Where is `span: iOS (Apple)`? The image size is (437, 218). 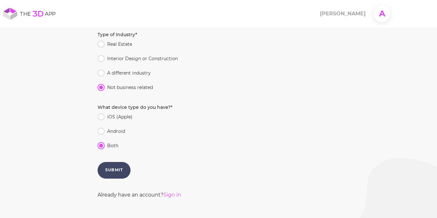
span: iOS (Apple) is located at coordinates (120, 117).